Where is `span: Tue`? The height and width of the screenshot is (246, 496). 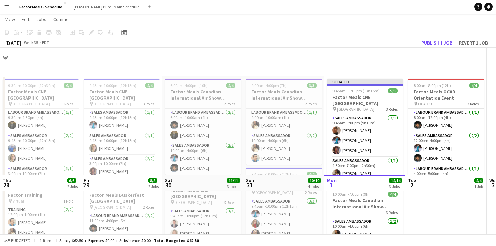
span: Tue is located at coordinates (412, 180).